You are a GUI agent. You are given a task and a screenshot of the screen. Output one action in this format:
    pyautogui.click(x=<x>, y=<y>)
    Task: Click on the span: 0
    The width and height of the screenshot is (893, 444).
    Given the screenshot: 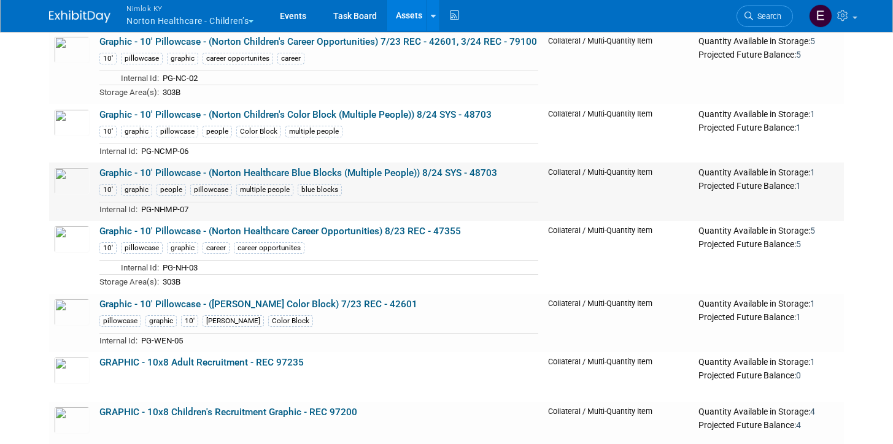 What is the action you would take?
    pyautogui.click(x=798, y=376)
    